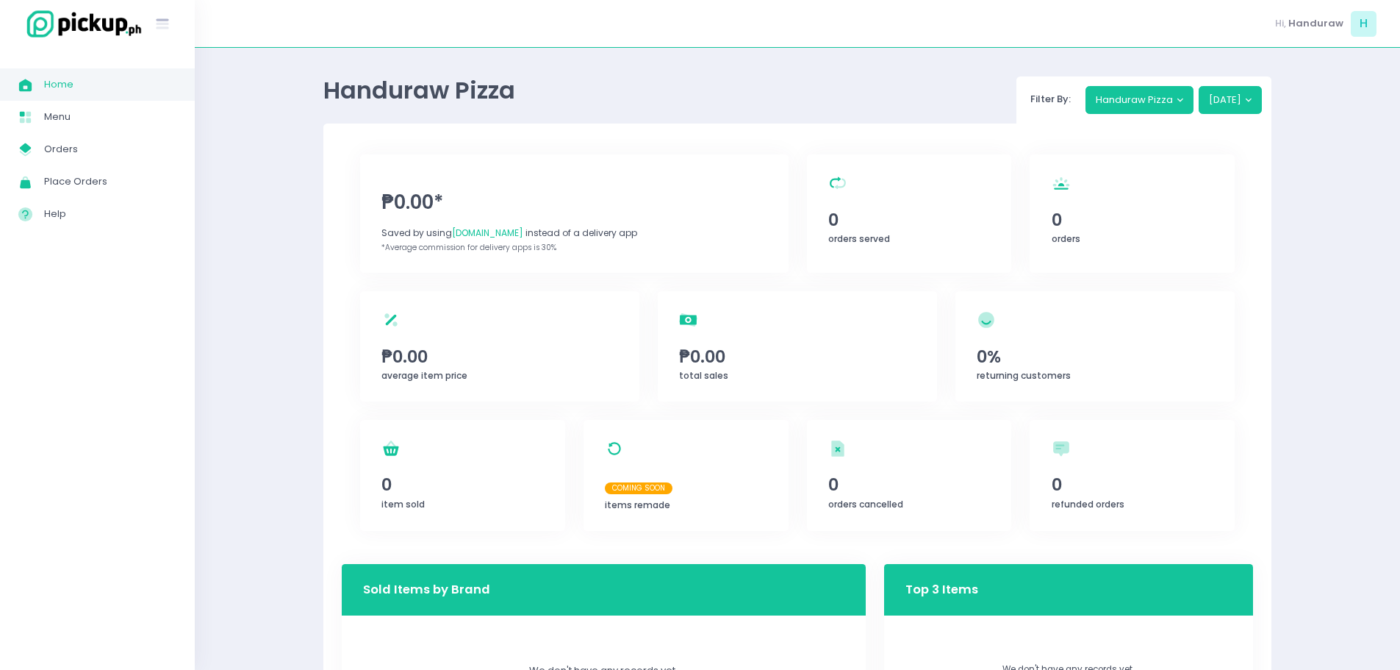 The height and width of the screenshot is (670, 1400). I want to click on a: 0orders, so click(1132, 213).